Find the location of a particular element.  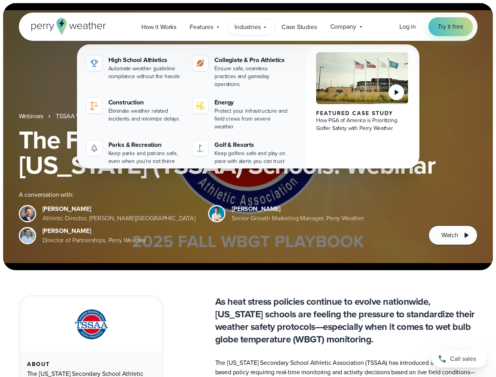

a: Collegiate & Pro Athletics Ensure safe, seamless practices and gameday operations is located at coordinates (241, 72).